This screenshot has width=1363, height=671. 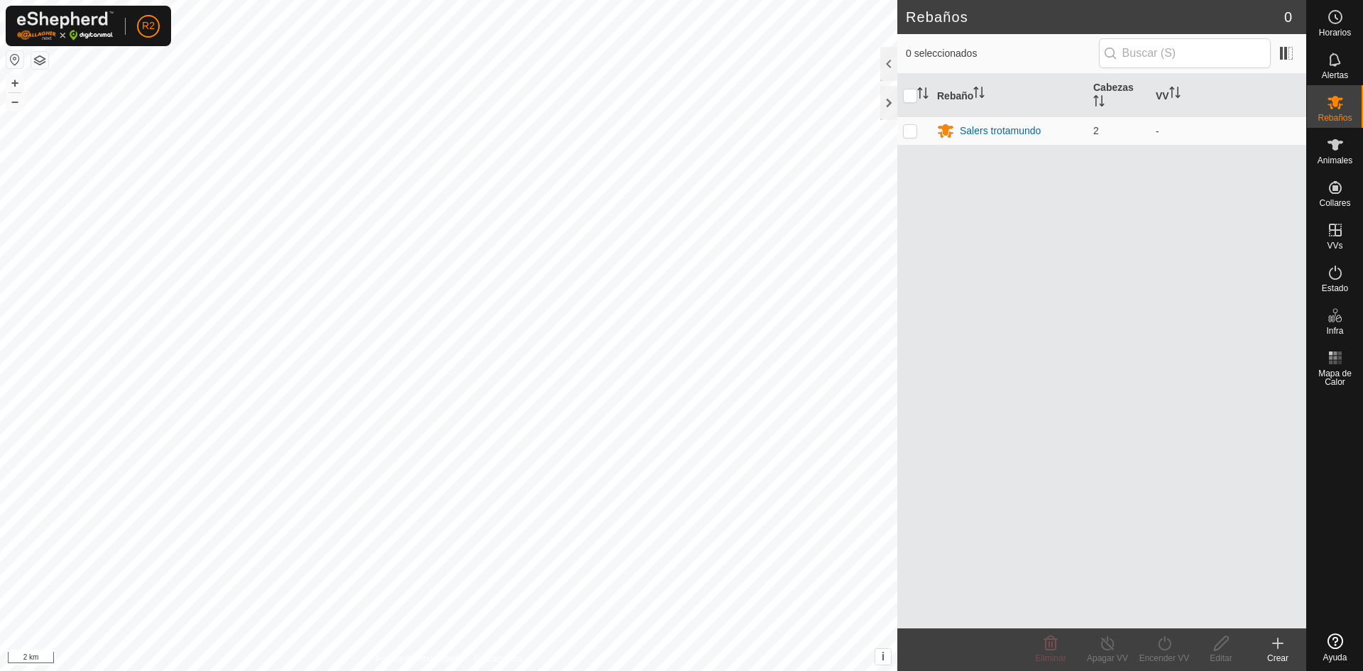 What do you see at coordinates (941, 53) in the screenshot?
I see `font: 0 seleccionados` at bounding box center [941, 53].